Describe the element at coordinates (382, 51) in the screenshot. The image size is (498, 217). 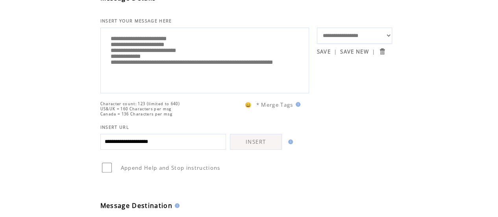
I see `input: Submit` at that location.